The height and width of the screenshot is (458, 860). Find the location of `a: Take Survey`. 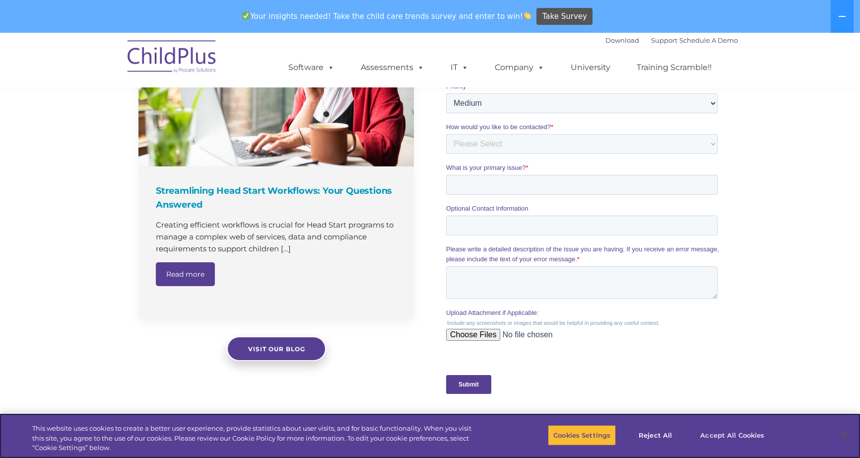

a: Take Survey is located at coordinates (564, 16).